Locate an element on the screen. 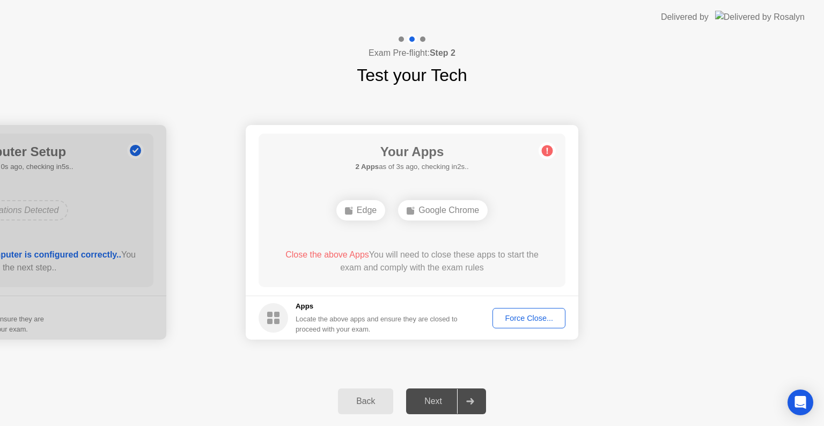 Image resolution: width=824 pixels, height=426 pixels. button: Back is located at coordinates (365, 401).